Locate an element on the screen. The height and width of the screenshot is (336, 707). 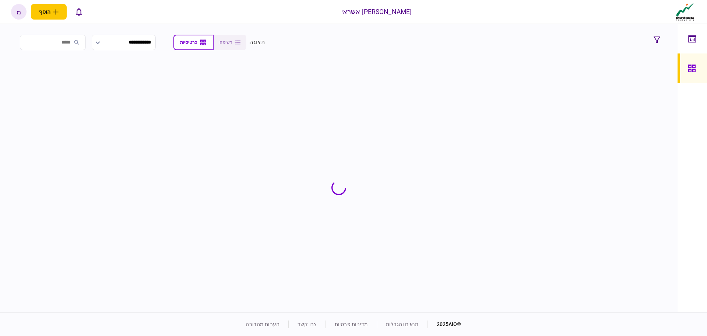
span: רשימה is located at coordinates (226, 42).